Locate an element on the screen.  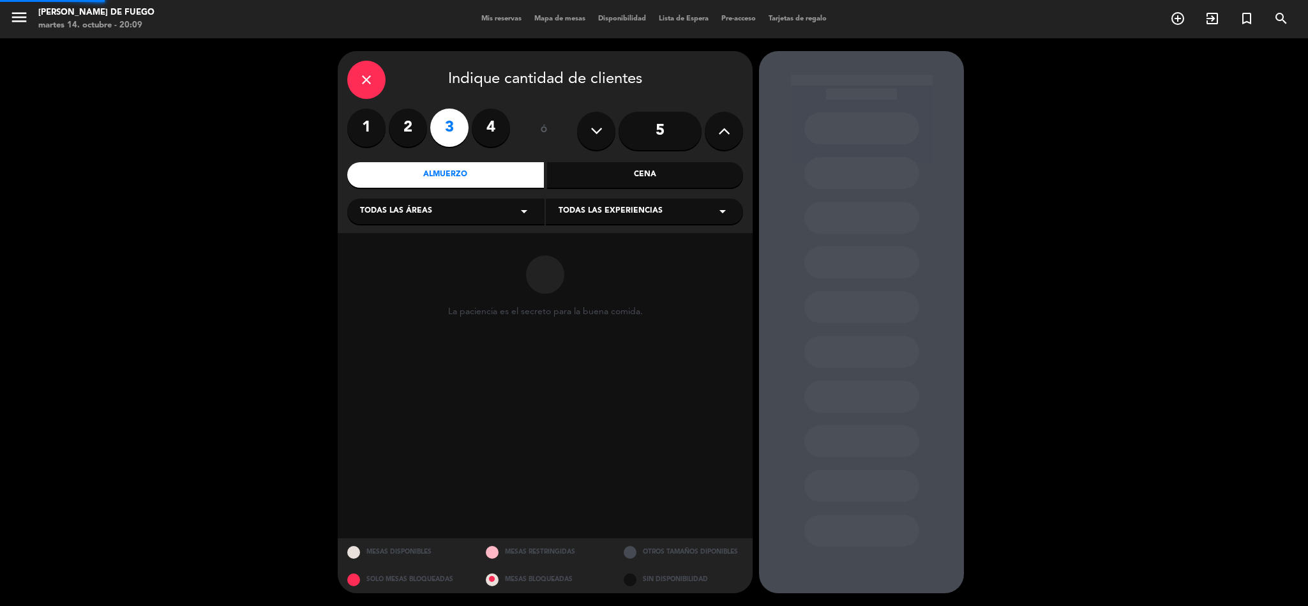
div: SOLO MESAS BLOQUEADAS is located at coordinates (407, 579).